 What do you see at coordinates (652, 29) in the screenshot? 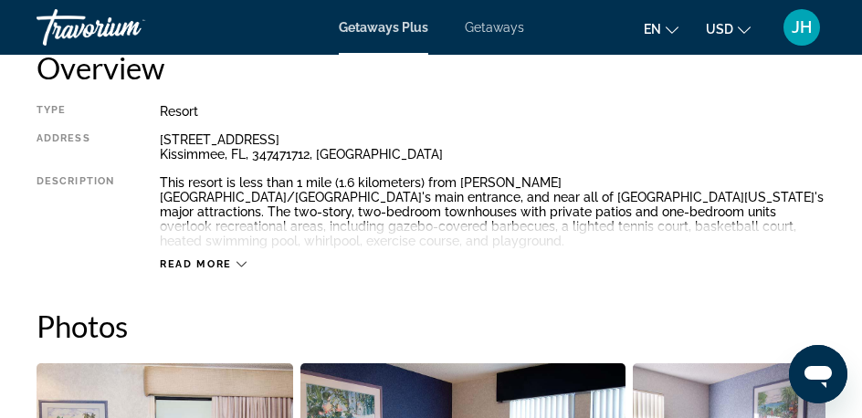
I see `span: en` at bounding box center [652, 29].